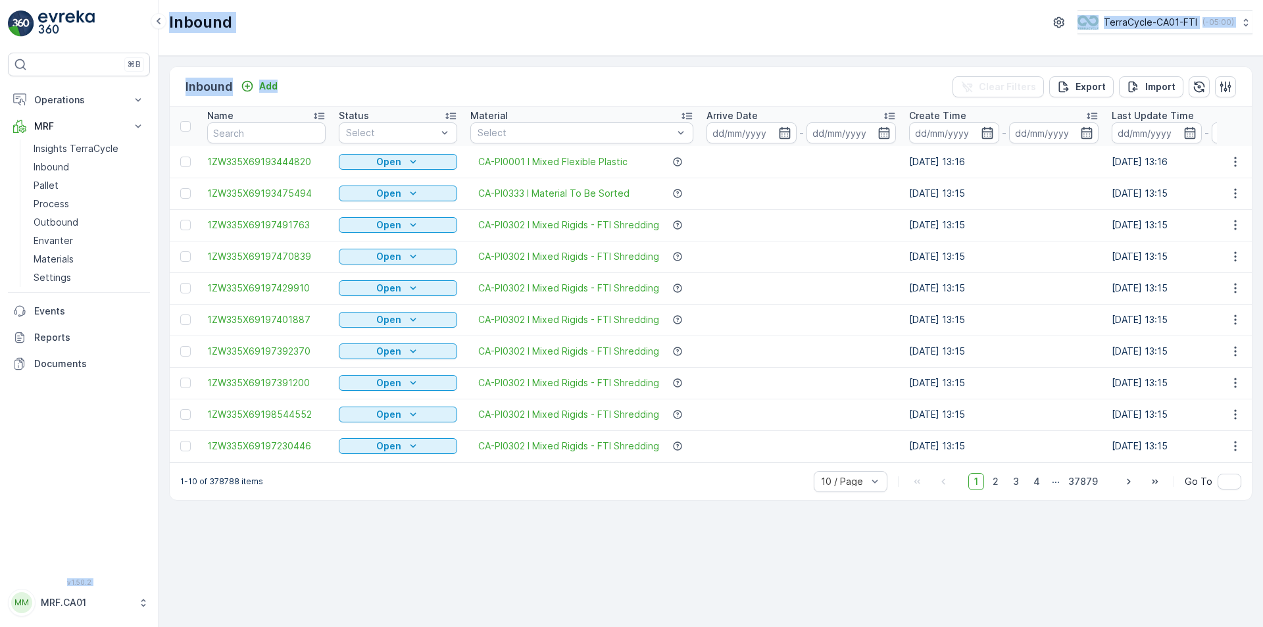 The height and width of the screenshot is (627, 1263). Describe the element at coordinates (266, 351) in the screenshot. I see `span: 1ZW335X69197392370` at that location.